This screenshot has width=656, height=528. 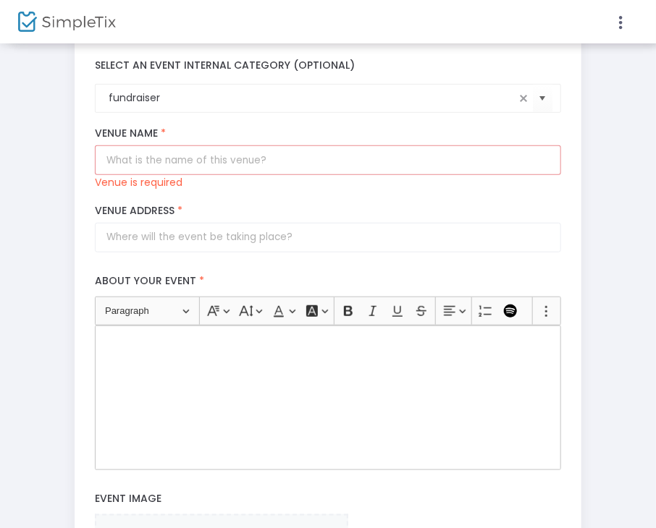 What do you see at coordinates (224, 65) in the screenshot?
I see `label: Select an event internal category (optional)` at bounding box center [224, 65].